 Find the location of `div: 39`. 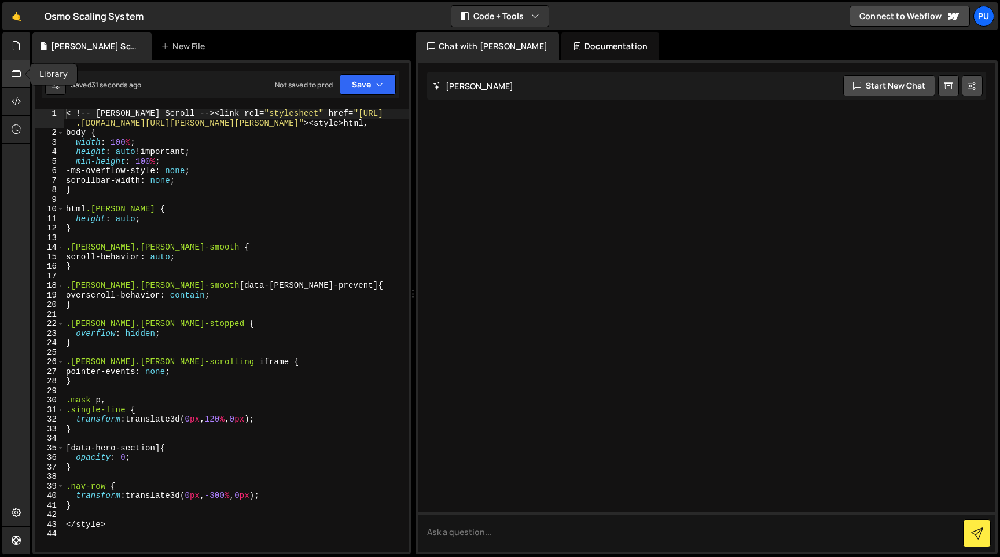

div: 39 is located at coordinates (49, 486).